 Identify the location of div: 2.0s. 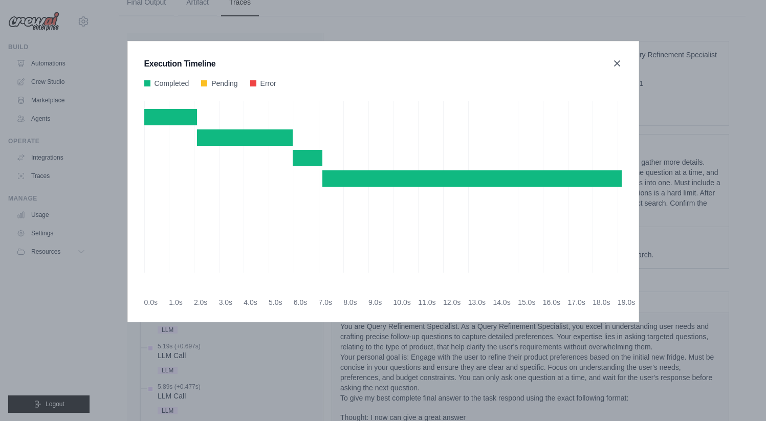
(201, 302).